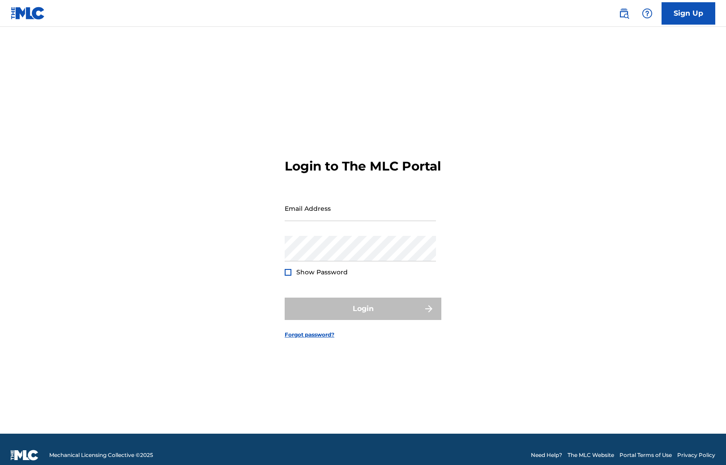  Describe the element at coordinates (696, 455) in the screenshot. I see `a: Privacy Policy` at that location.